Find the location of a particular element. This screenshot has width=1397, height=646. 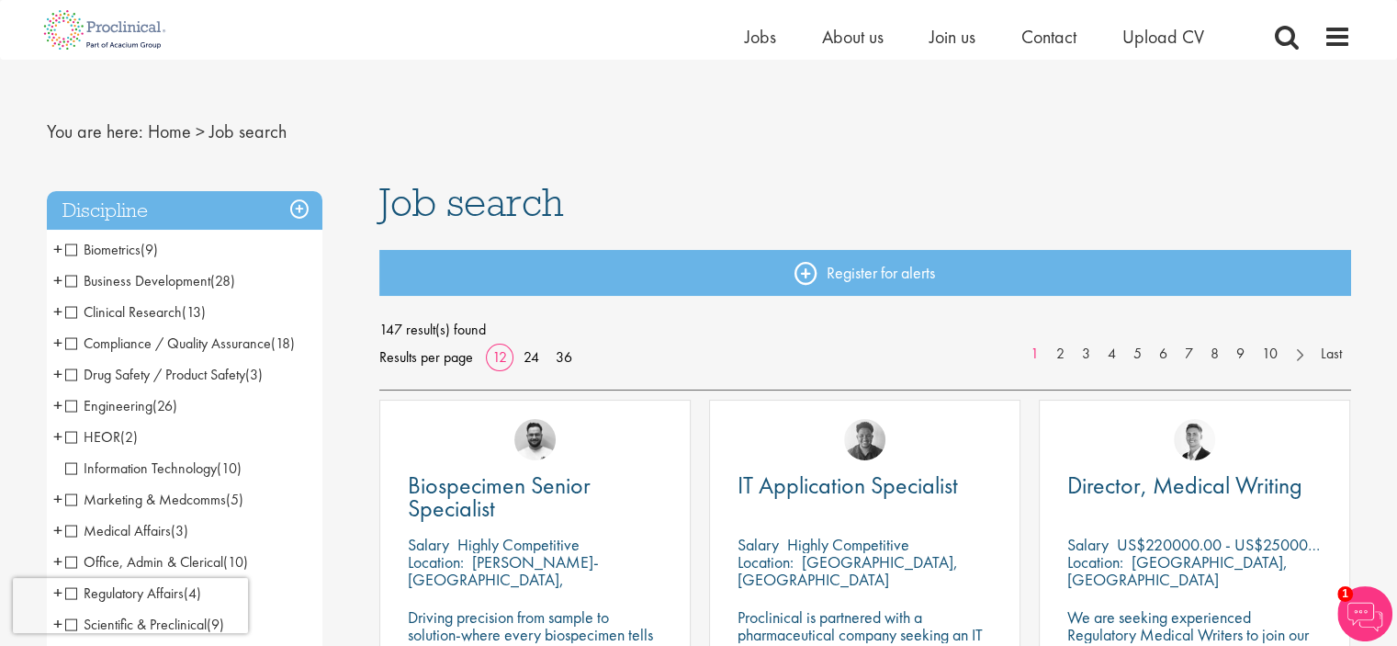

span: (2) is located at coordinates (129, 436).